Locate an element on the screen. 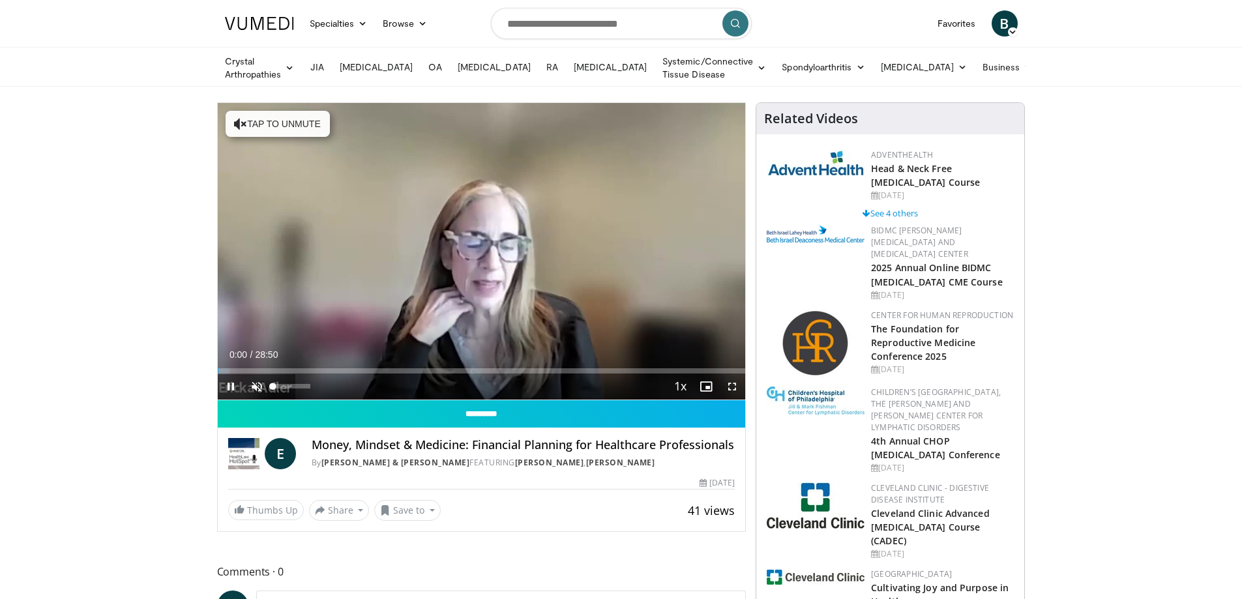 The width and height of the screenshot is (1242, 599). a: E is located at coordinates (280, 454).